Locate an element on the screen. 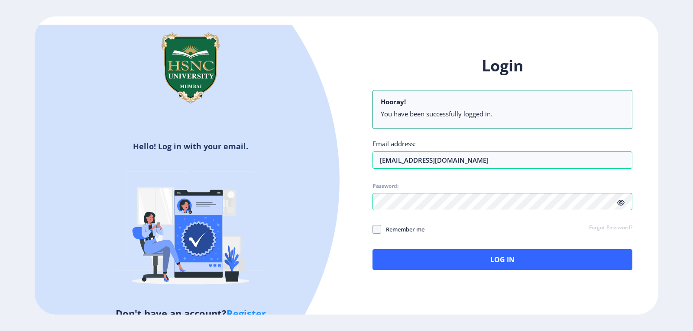 This screenshot has width=693, height=331. a: Forgot Password? is located at coordinates (611, 228).